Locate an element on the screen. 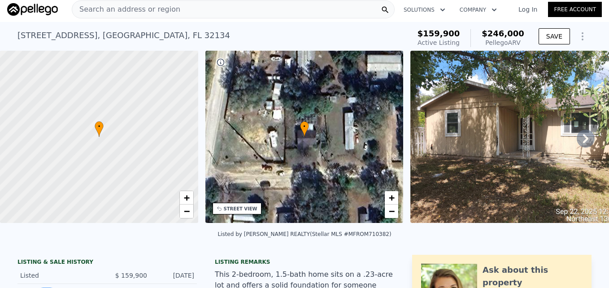 The width and height of the screenshot is (609, 288). div: STREET VIEW is located at coordinates (240, 209).